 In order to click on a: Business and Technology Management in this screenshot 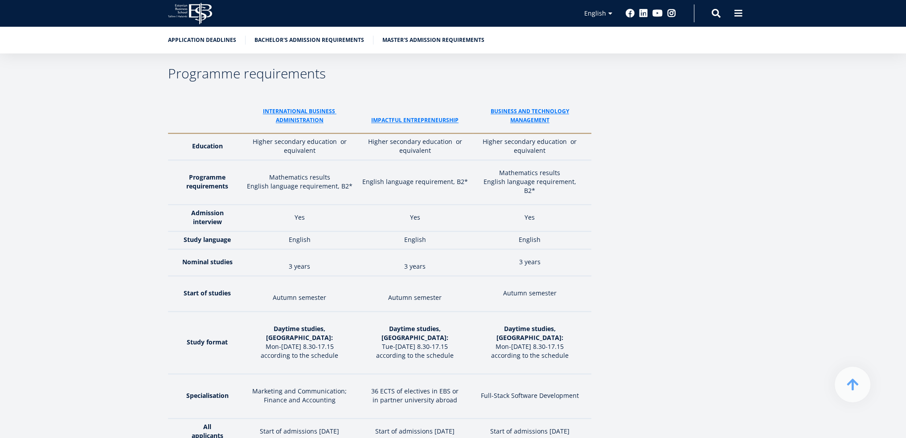, I will do `click(530, 116)`.